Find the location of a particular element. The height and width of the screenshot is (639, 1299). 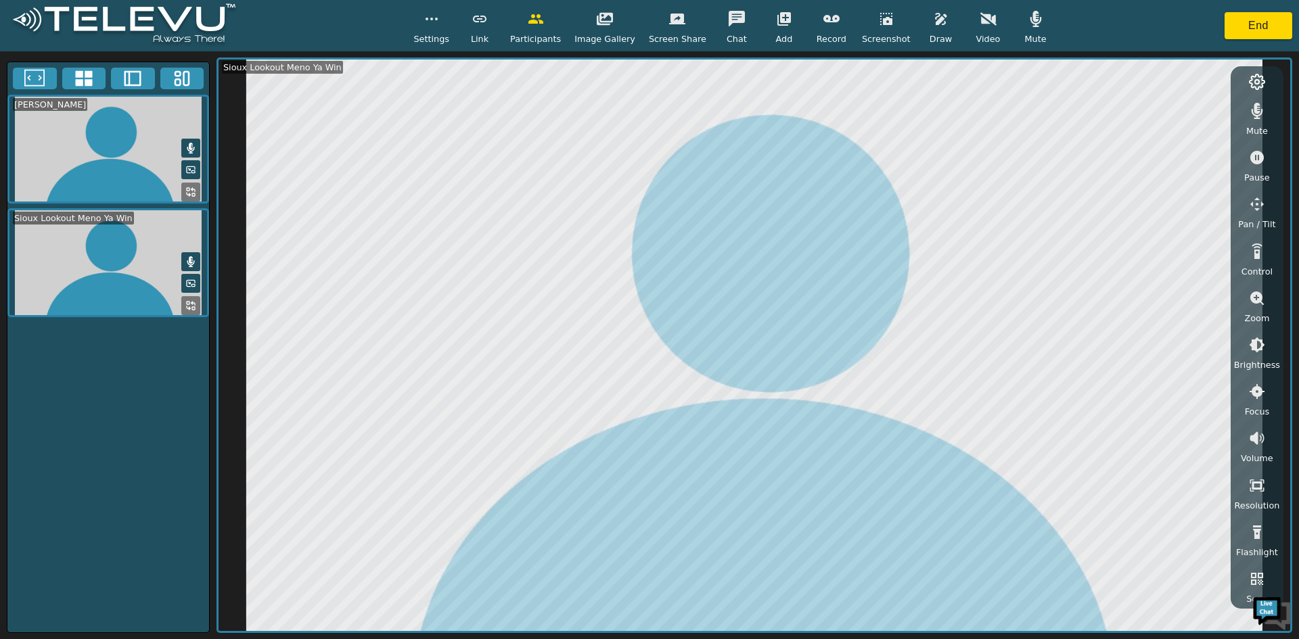

span: We're online! is located at coordinates (133, 239).